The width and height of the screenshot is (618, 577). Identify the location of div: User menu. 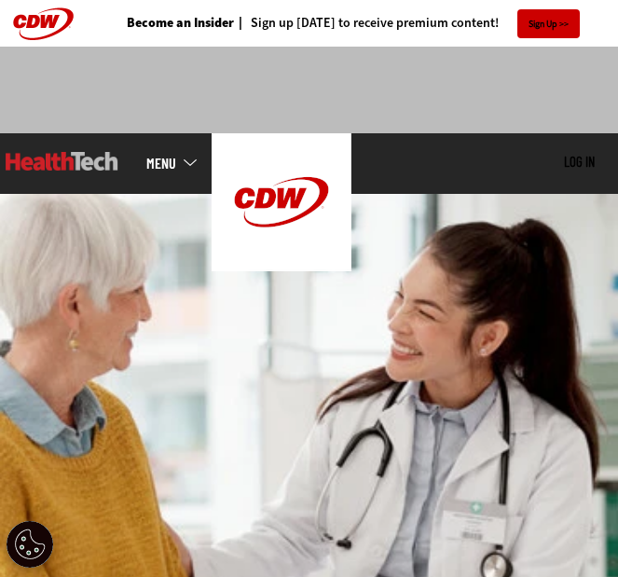
(579, 162).